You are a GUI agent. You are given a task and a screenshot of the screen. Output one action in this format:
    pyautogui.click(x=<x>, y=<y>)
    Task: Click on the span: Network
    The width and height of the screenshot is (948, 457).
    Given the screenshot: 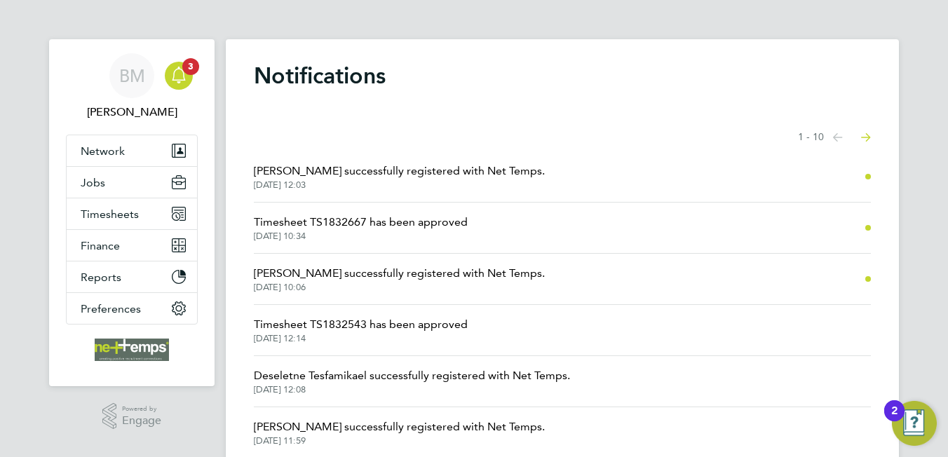 What is the action you would take?
    pyautogui.click(x=102, y=151)
    